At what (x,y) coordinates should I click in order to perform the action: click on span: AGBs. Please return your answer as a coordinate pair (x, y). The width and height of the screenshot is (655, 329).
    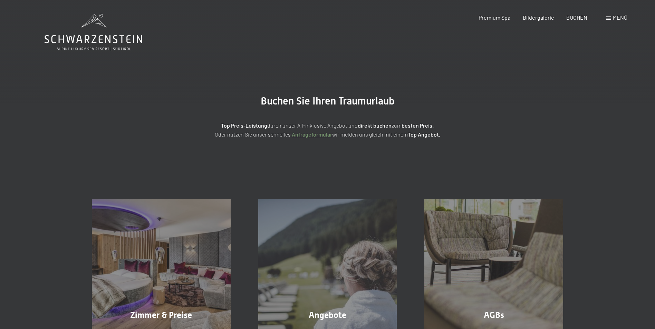
    Looking at the image, I should click on (494, 315).